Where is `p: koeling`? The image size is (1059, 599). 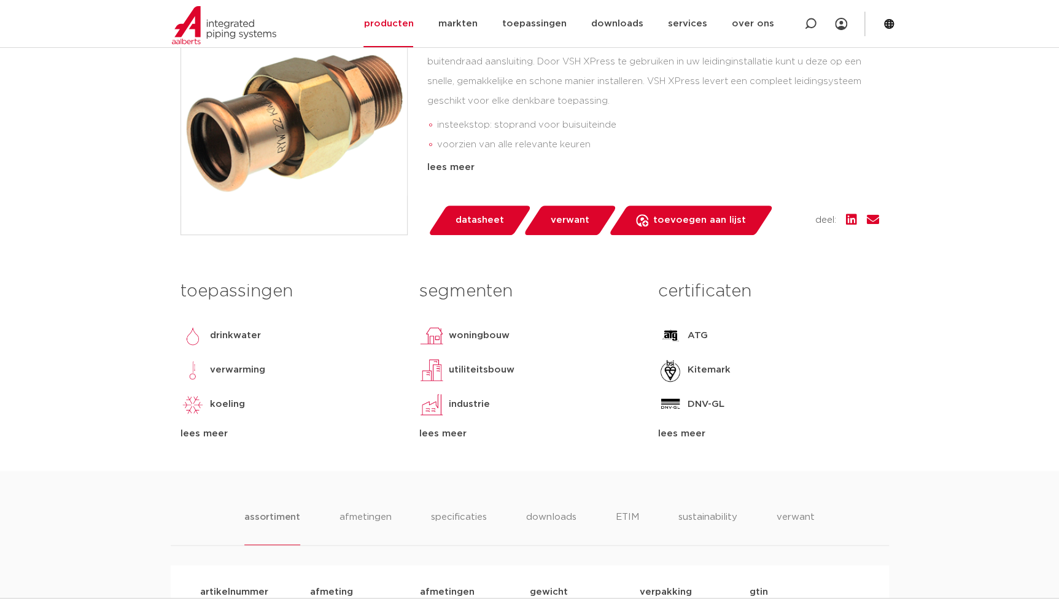
p: koeling is located at coordinates (227, 405).